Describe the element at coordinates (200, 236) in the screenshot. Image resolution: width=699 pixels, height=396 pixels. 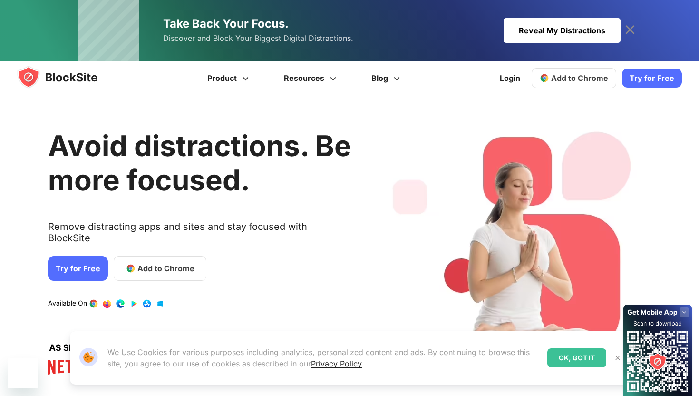
I see `text: Remove distracting apps and sites and stay focused with BlockSite` at that location.